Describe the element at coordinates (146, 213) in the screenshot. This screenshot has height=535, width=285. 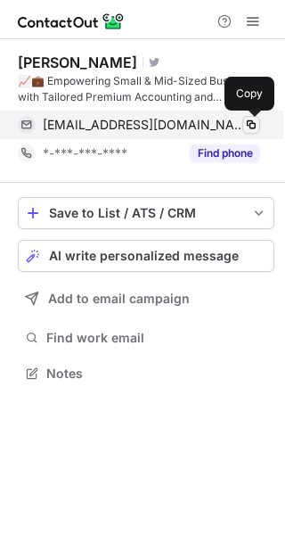
I see `div: Save to List / ATS / CRM` at that location.